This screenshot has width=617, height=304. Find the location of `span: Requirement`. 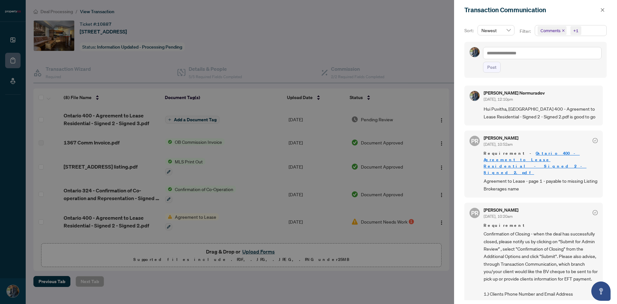

span: Requirement is located at coordinates (541, 225).